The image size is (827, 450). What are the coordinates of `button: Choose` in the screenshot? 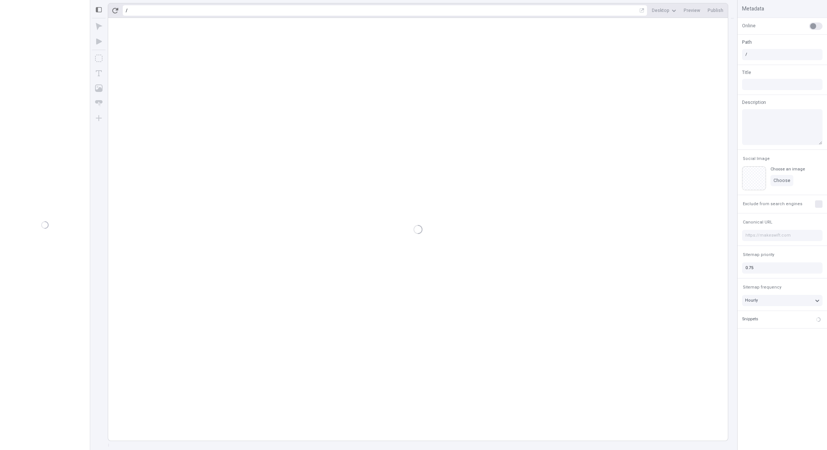 It's located at (781, 181).